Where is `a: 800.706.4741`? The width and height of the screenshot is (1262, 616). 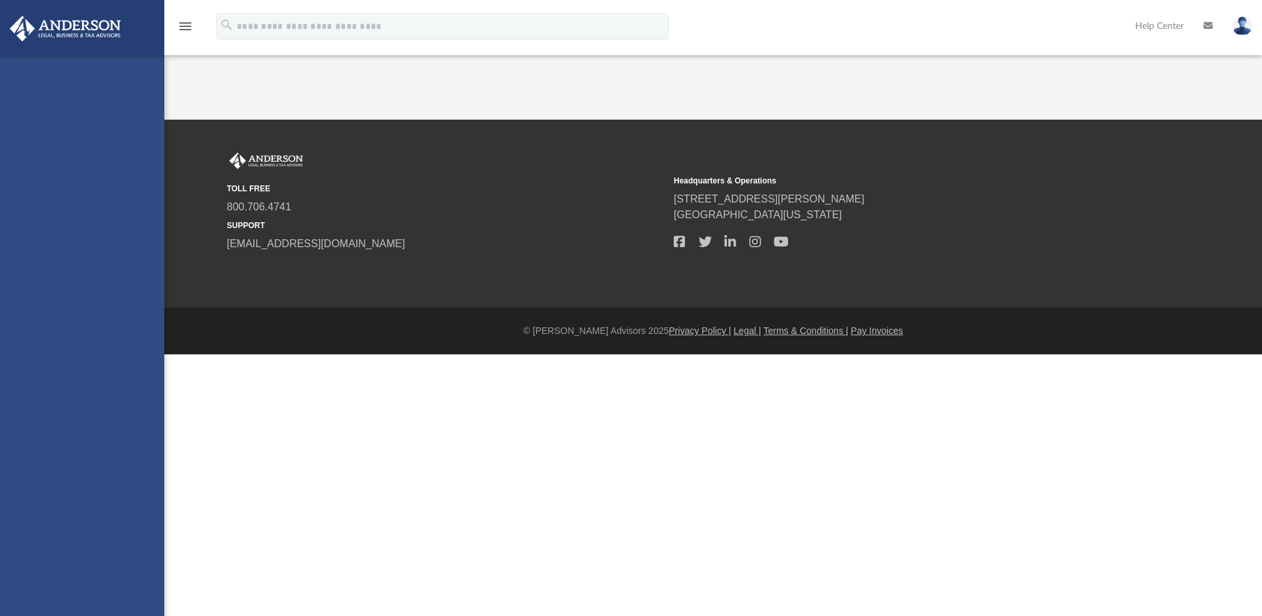 a: 800.706.4741 is located at coordinates (259, 206).